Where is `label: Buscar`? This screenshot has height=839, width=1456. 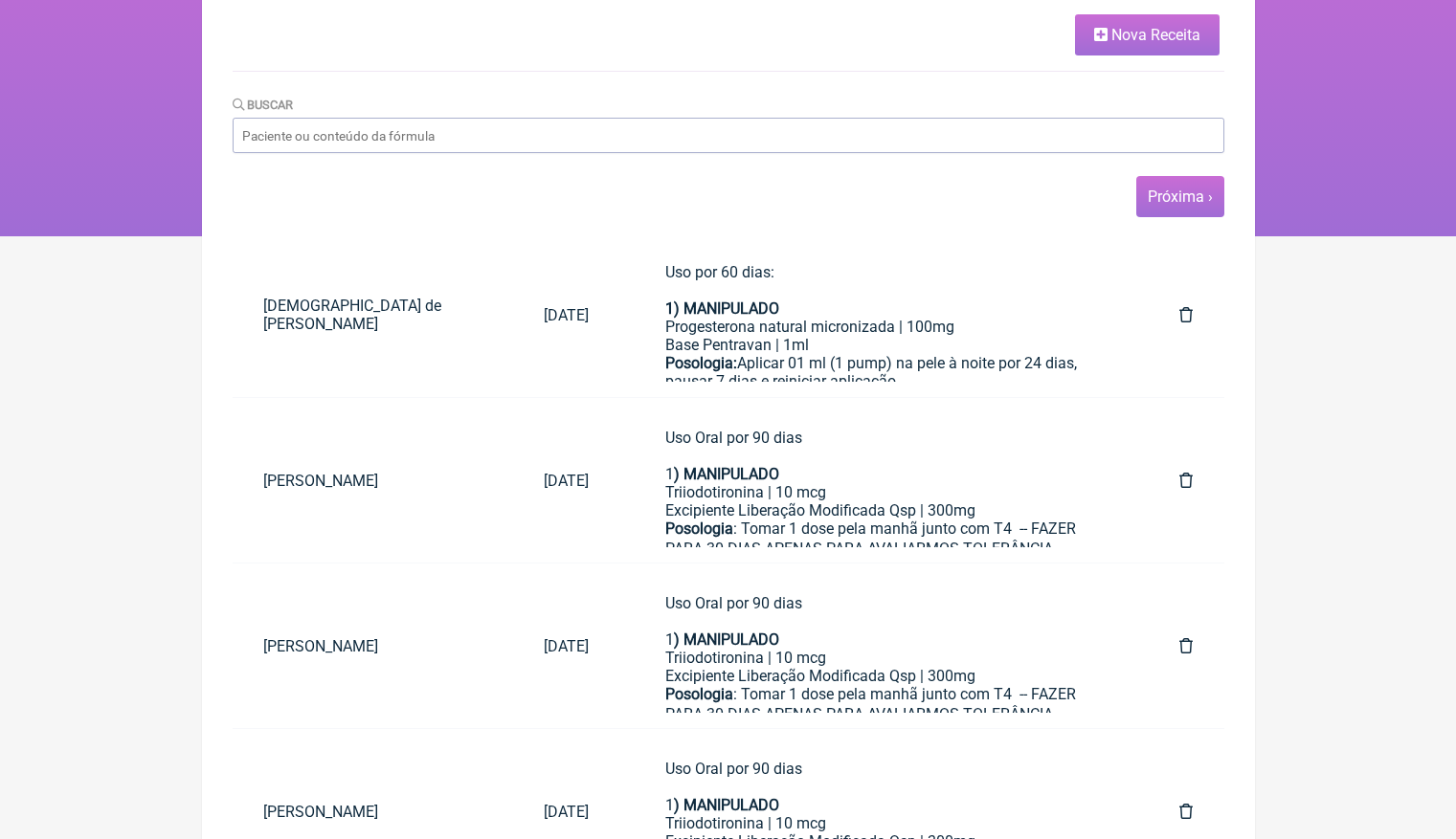 label: Buscar is located at coordinates (263, 104).